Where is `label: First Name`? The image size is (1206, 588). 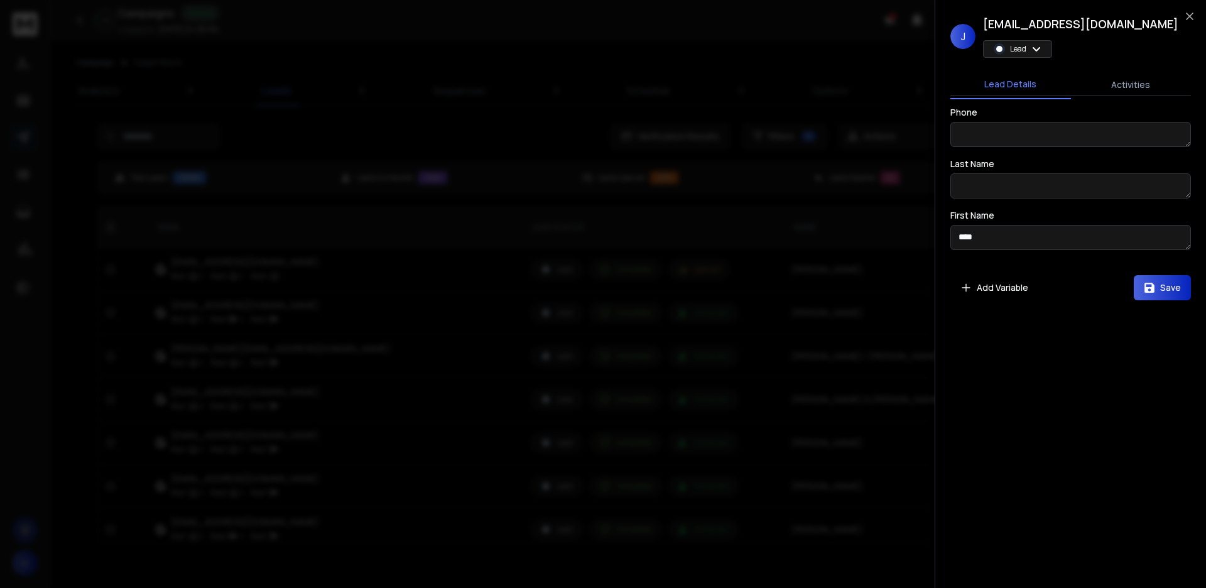 label: First Name is located at coordinates (972, 215).